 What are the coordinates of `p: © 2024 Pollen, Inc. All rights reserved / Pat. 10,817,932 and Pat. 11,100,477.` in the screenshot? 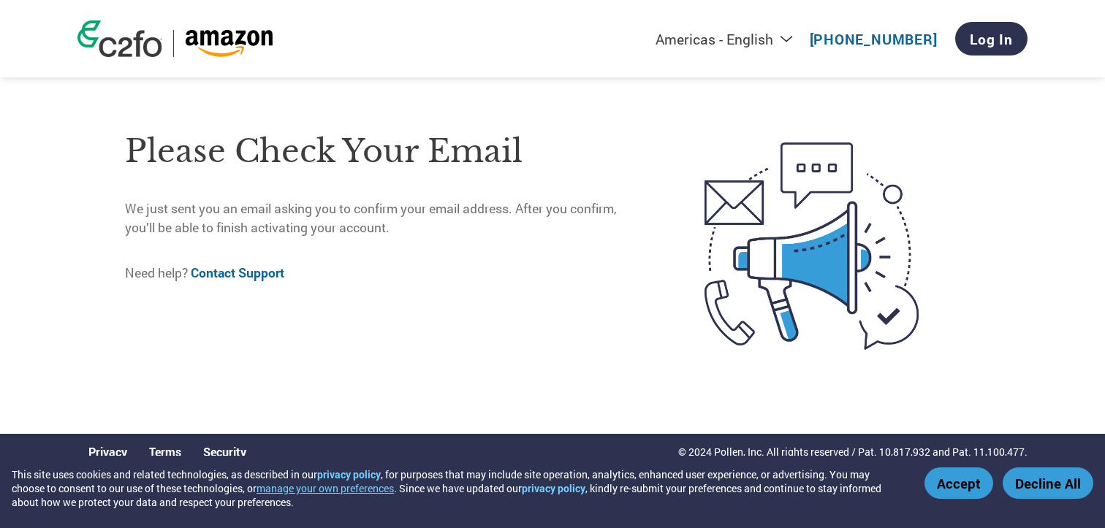 It's located at (853, 452).